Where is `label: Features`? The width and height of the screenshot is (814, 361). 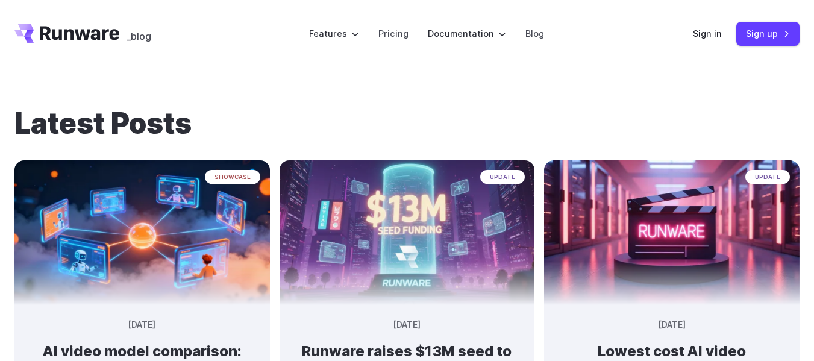
label: Features is located at coordinates (334, 33).